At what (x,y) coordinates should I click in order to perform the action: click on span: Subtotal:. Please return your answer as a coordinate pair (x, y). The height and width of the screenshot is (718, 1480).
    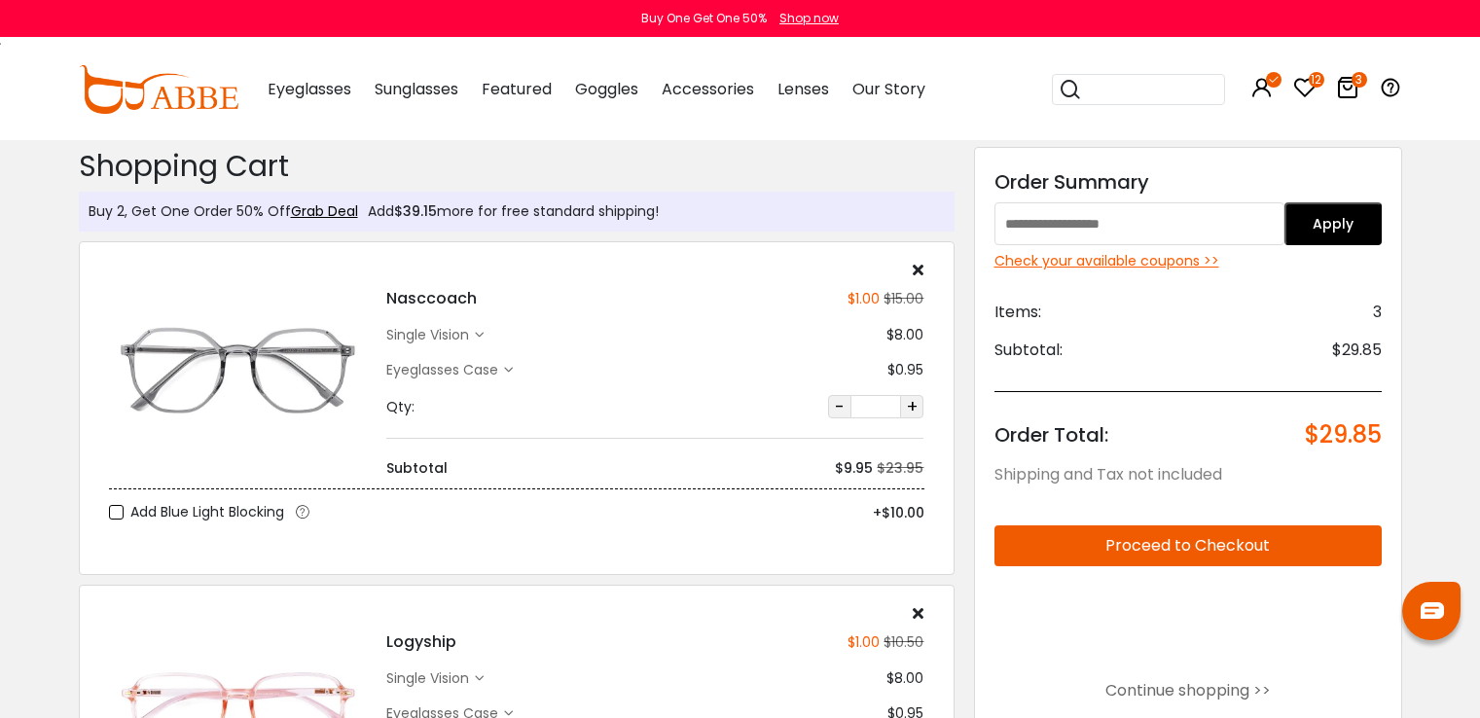
    Looking at the image, I should click on (1028, 350).